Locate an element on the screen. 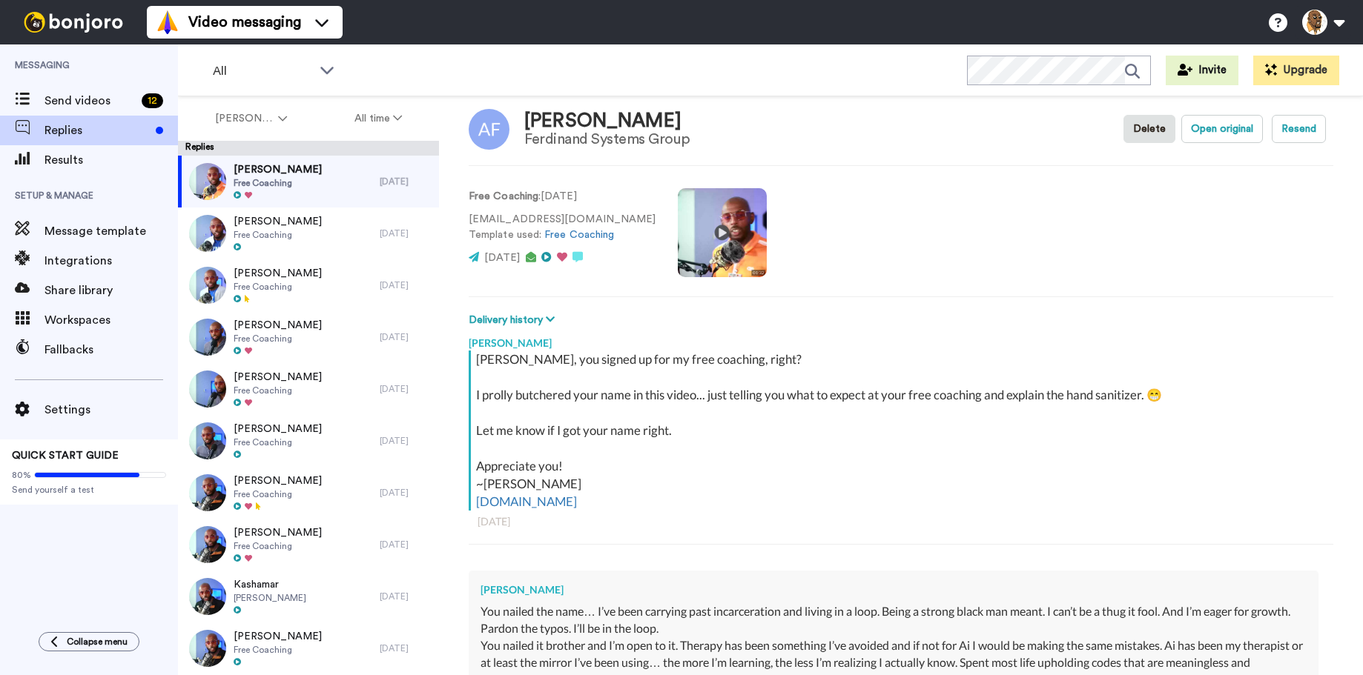 This screenshot has width=1363, height=675. img: vm-color.svg is located at coordinates (168, 22).